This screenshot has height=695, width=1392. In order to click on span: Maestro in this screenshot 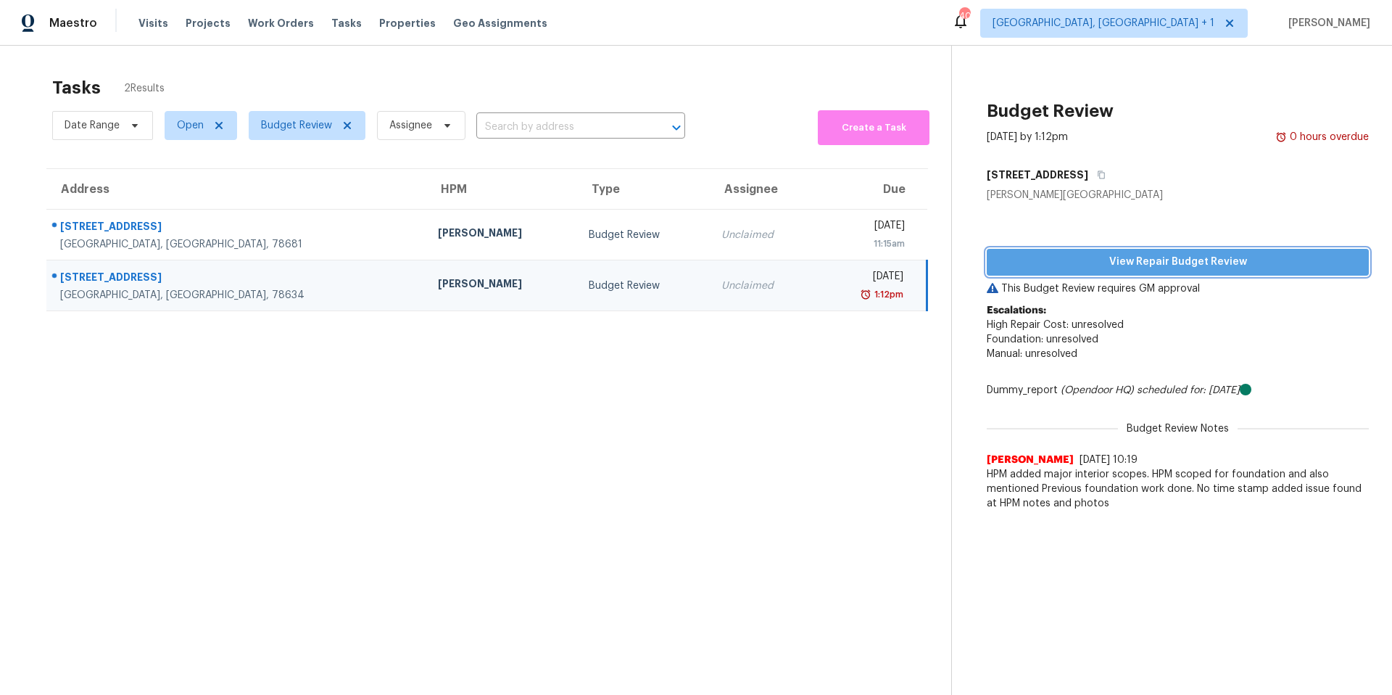, I will do `click(73, 23)`.